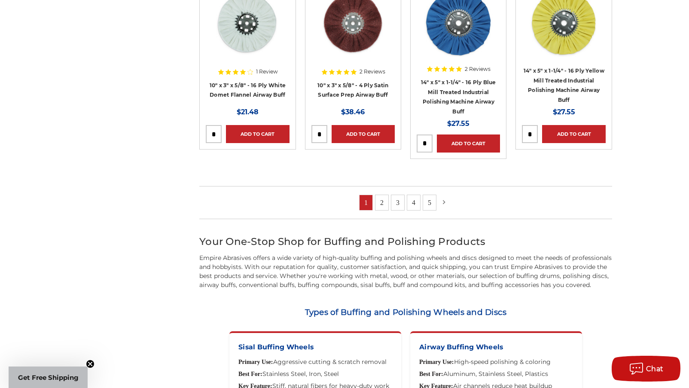 The width and height of the screenshot is (689, 388). What do you see at coordinates (353, 112) in the screenshot?
I see `span: $38.46` at bounding box center [353, 112].